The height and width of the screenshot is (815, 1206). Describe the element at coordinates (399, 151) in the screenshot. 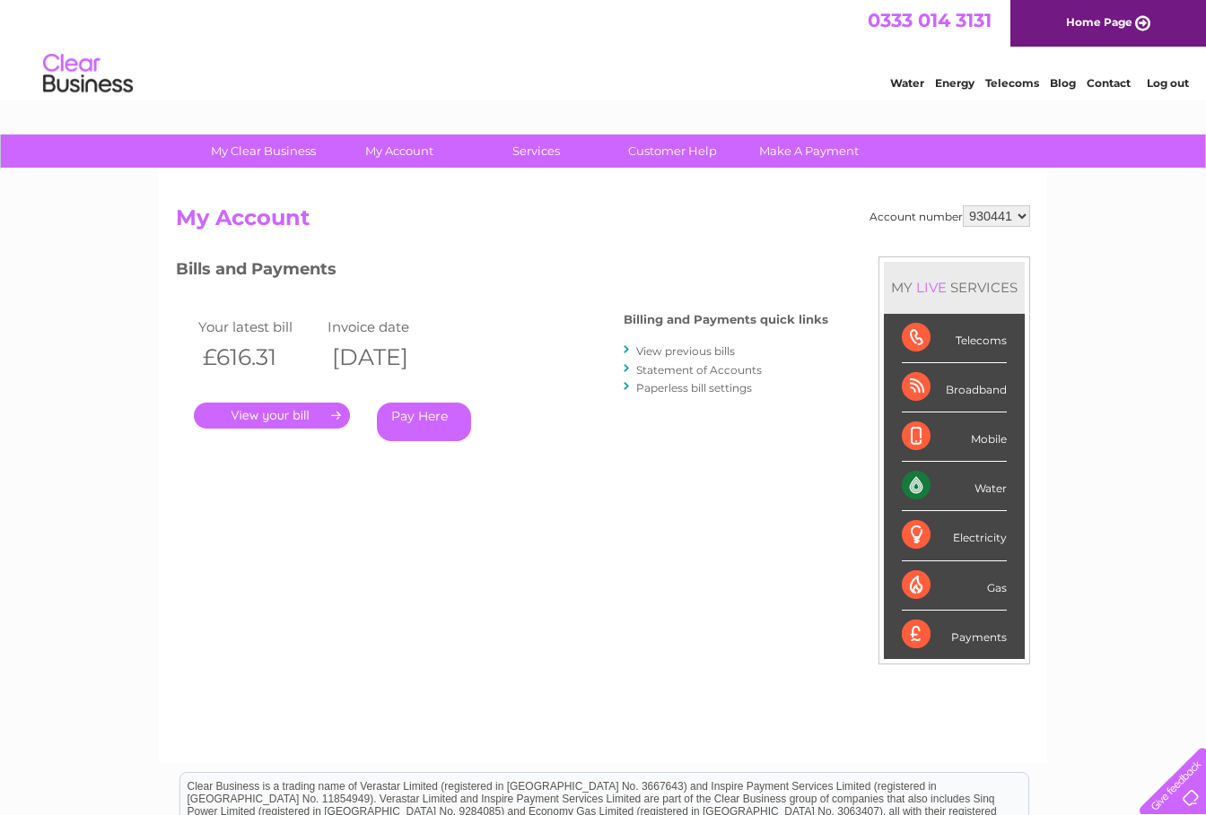

I see `a: My Account` at that location.